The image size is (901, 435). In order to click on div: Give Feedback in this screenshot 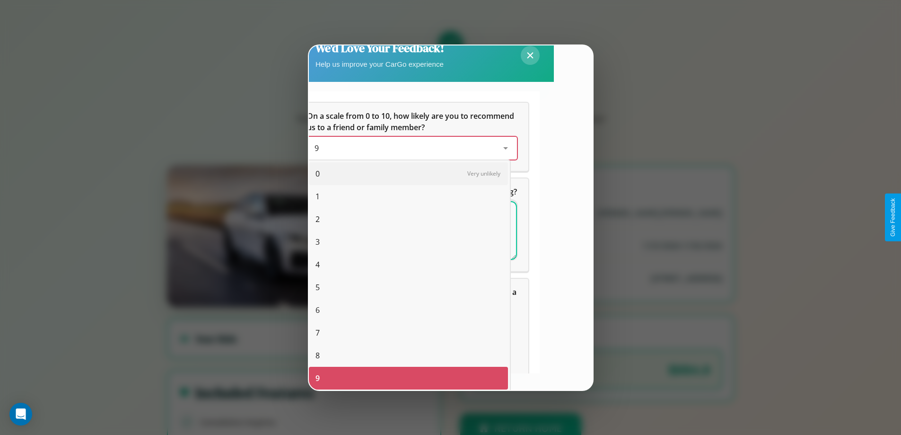, I will do `click(893, 217)`.